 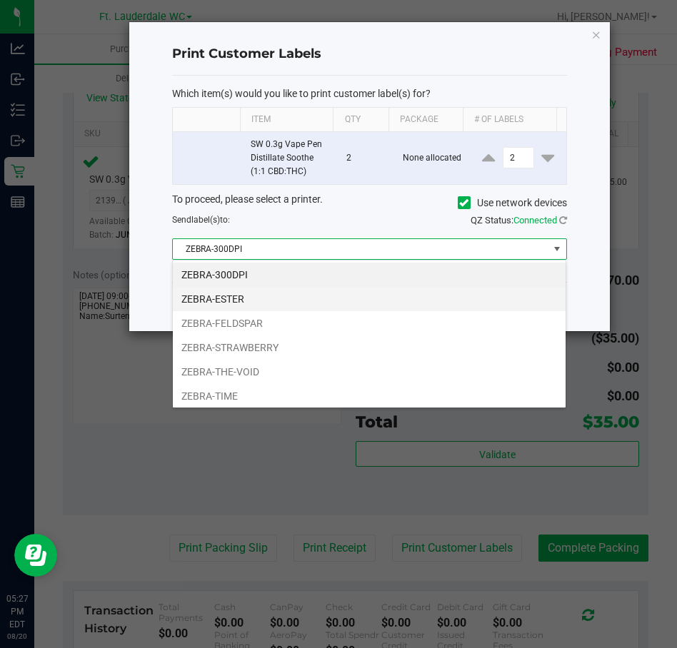 I want to click on td: 2, so click(x=365, y=158).